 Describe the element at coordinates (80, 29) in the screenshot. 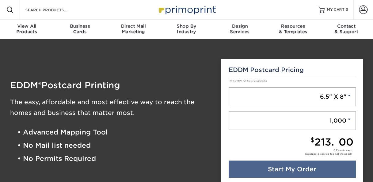

I see `a: BusinessCards` at that location.